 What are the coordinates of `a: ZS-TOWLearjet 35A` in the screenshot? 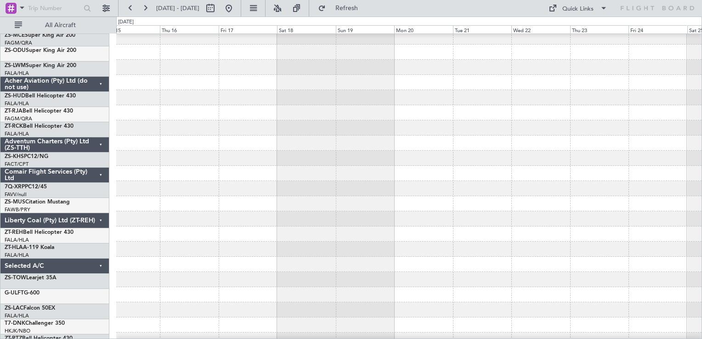 It's located at (30, 278).